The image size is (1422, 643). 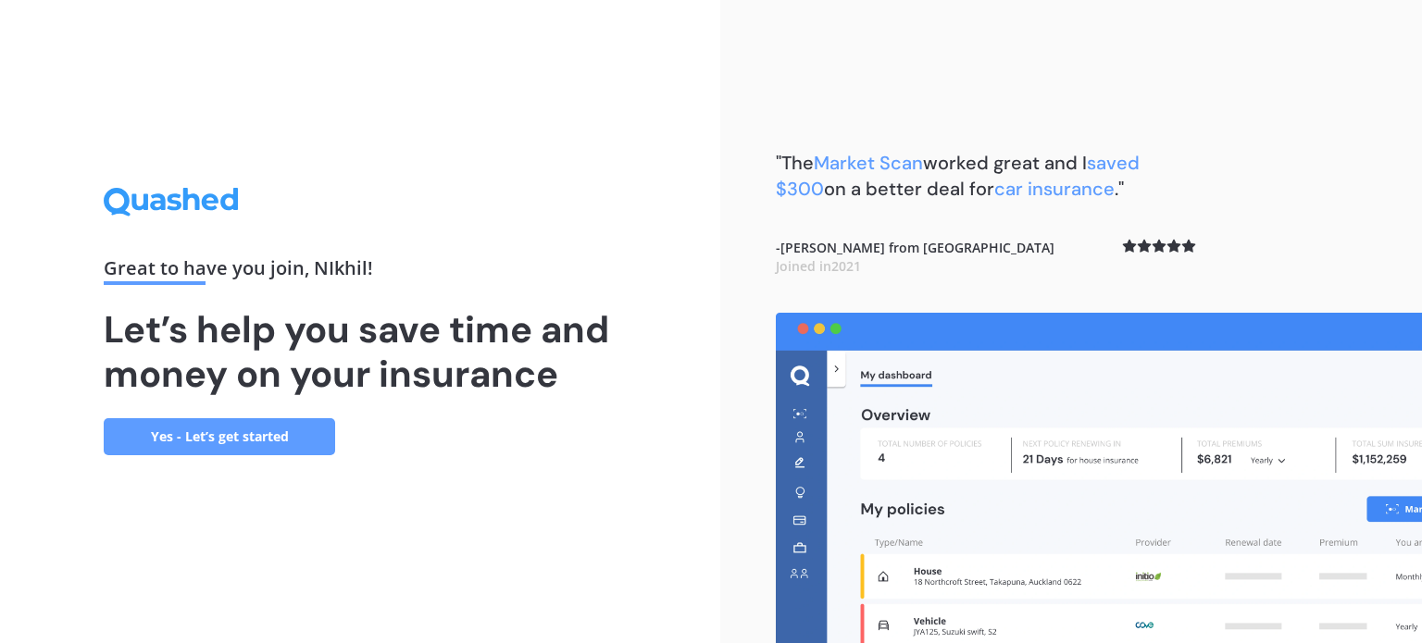 I want to click on span: Joined in 2021, so click(x=818, y=266).